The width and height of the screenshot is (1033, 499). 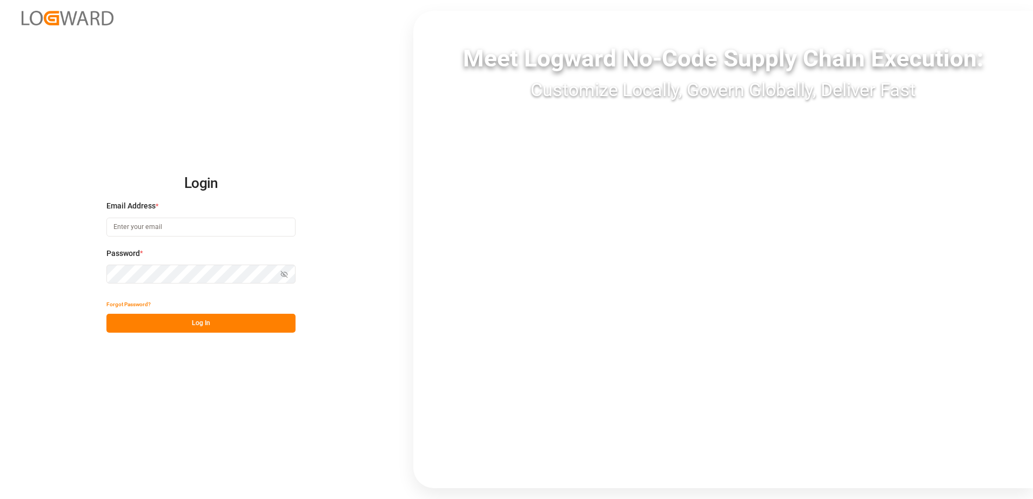 What do you see at coordinates (129, 304) in the screenshot?
I see `button: Forgot Password?` at bounding box center [129, 304].